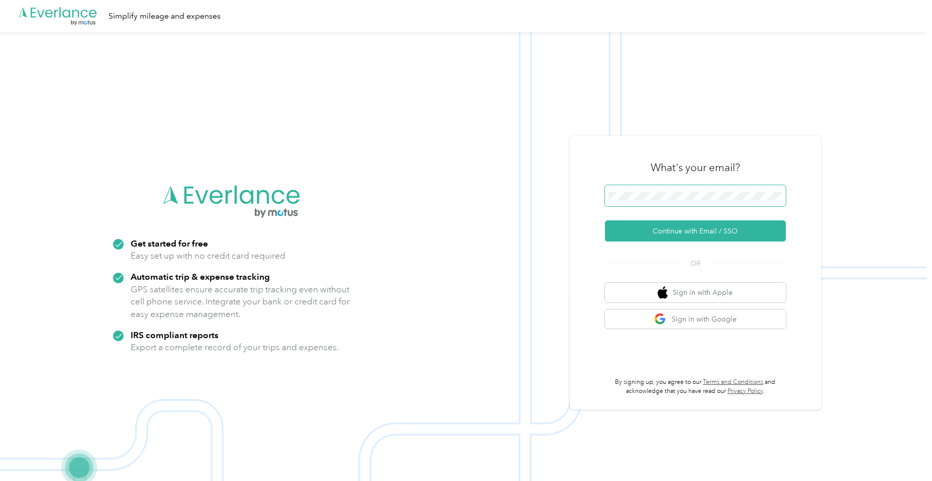  What do you see at coordinates (200, 276) in the screenshot?
I see `strong: Automatic trip & expense tracking` at bounding box center [200, 276].